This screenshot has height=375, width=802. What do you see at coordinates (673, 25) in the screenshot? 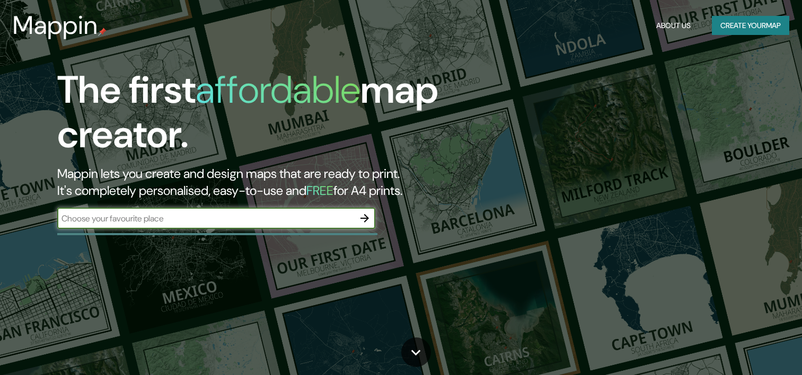
I see `button: About Us` at bounding box center [673, 25].